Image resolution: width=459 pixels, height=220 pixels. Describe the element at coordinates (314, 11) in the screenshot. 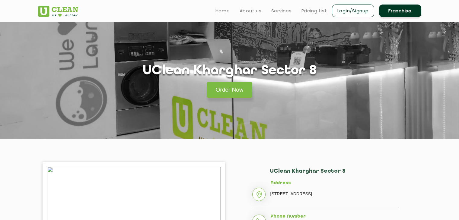

I see `a: Pricing List` at that location.